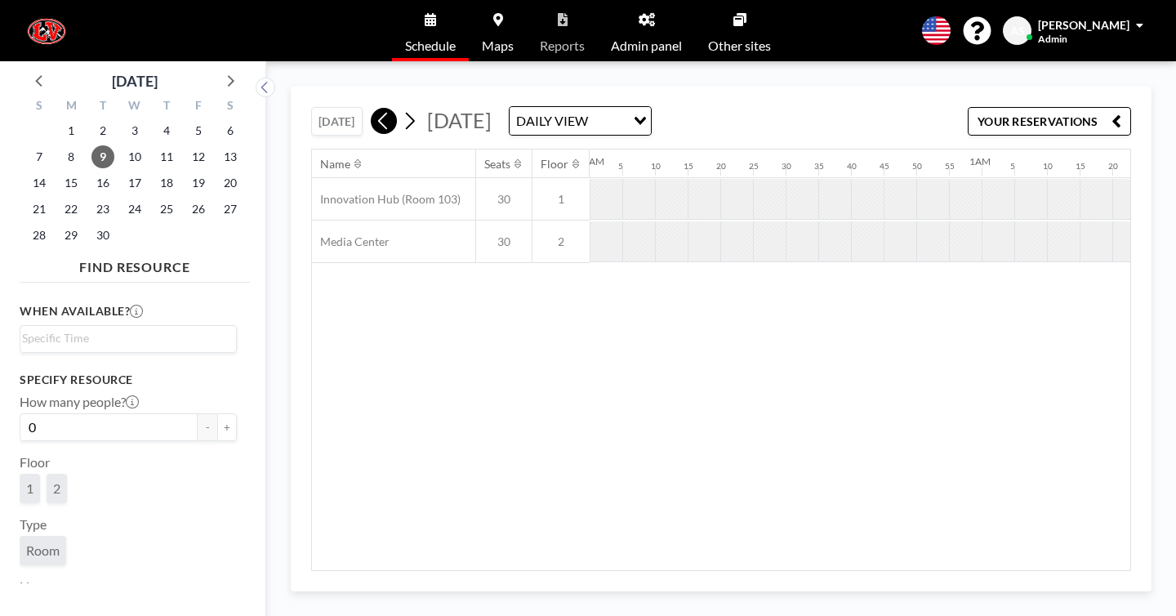  What do you see at coordinates (39, 157) in the screenshot?
I see `span: Sunday, September 7, 2025` at bounding box center [39, 157].